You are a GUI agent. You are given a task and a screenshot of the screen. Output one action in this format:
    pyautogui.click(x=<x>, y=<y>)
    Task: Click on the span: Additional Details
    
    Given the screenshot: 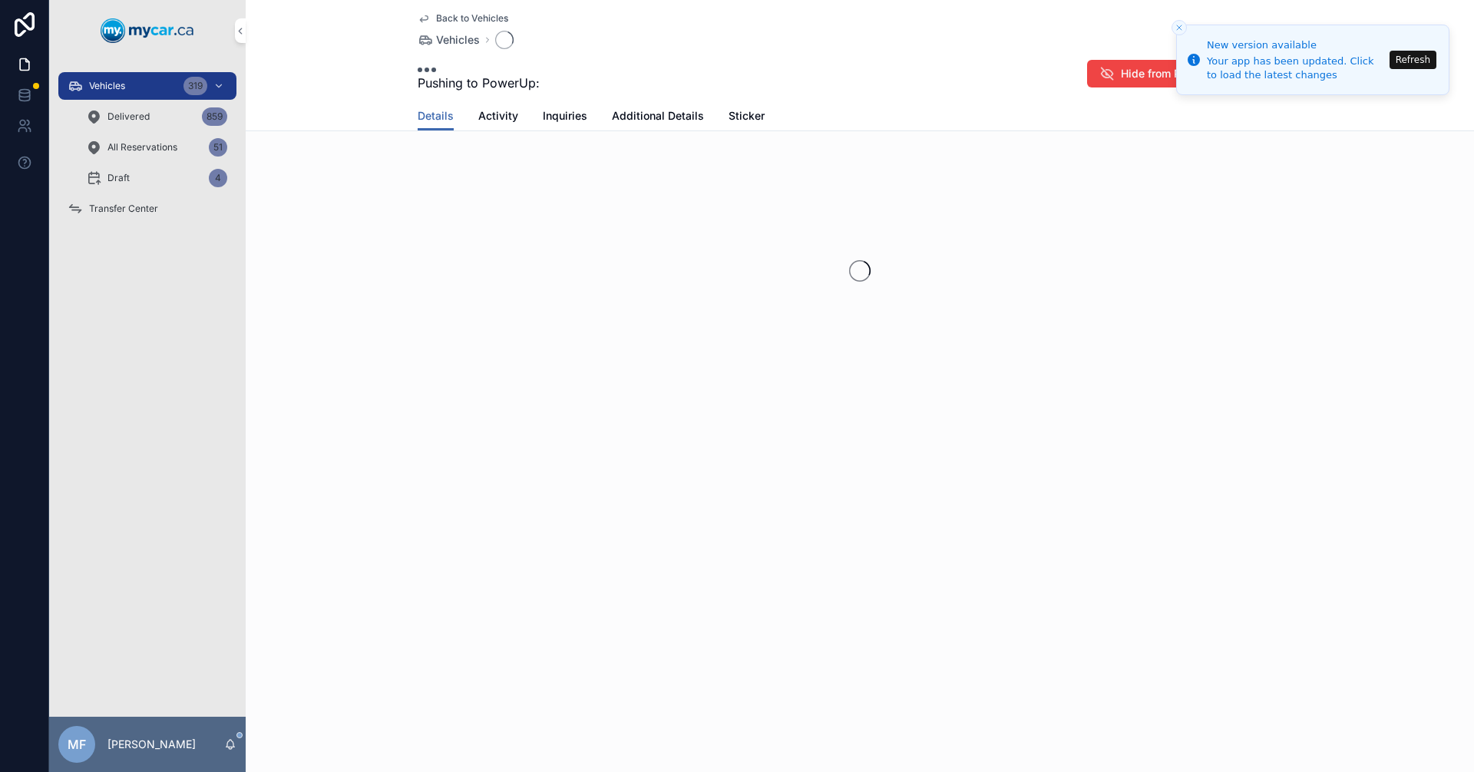 What is the action you would take?
    pyautogui.click(x=658, y=116)
    